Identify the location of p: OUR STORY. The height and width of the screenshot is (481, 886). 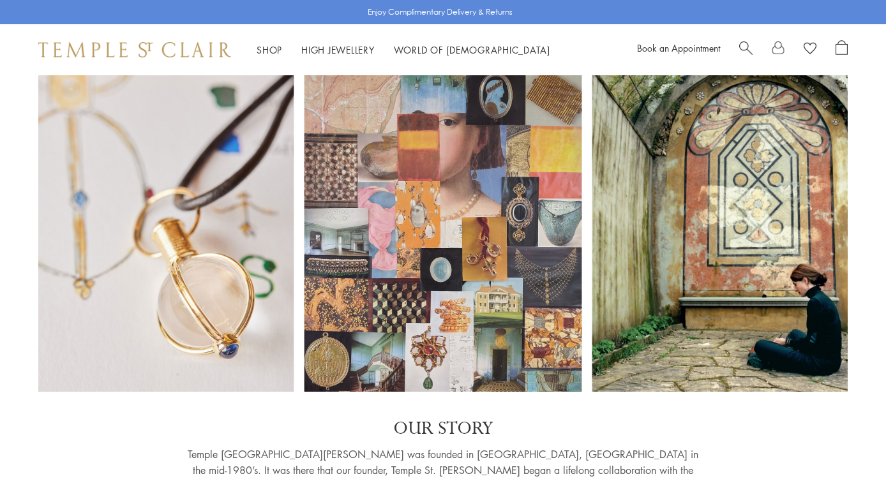
(443, 429).